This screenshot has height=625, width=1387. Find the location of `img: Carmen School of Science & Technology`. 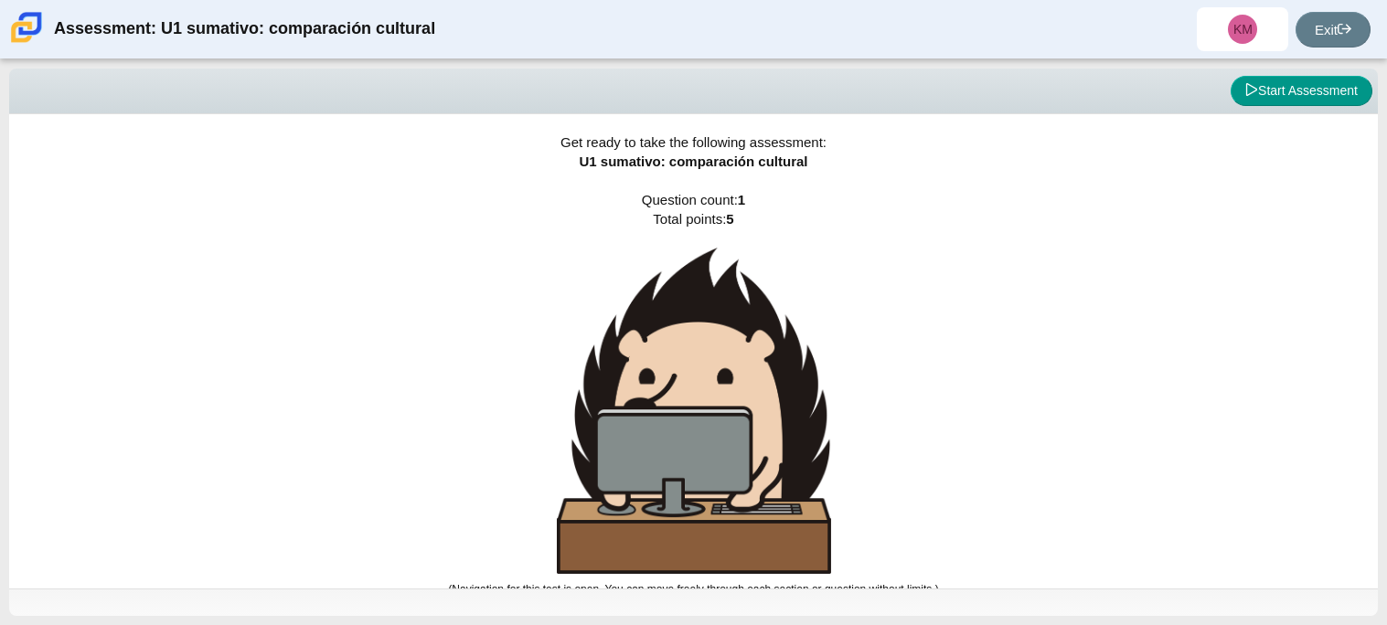

img: Carmen School of Science & Technology is located at coordinates (27, 27).